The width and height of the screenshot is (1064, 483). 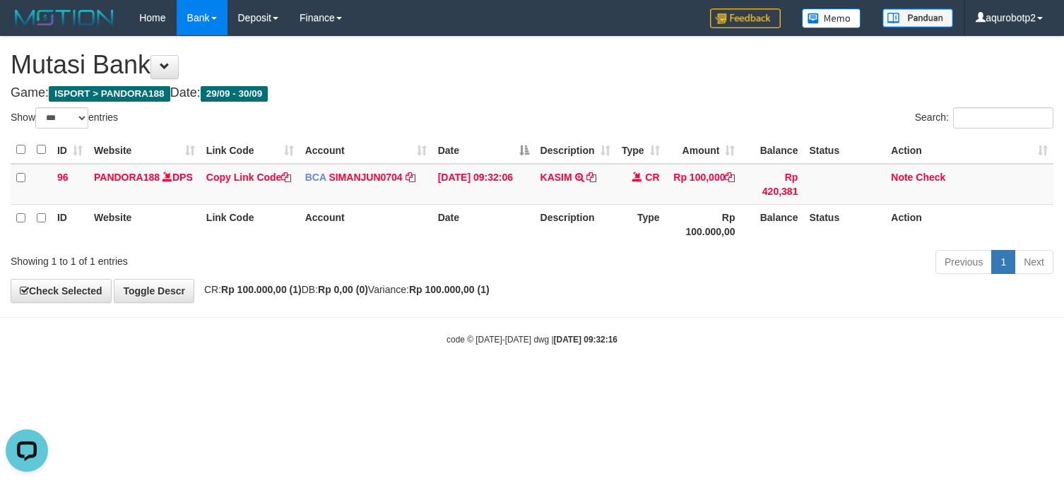 I want to click on th: Type: activate to sort column ascending, so click(x=641, y=150).